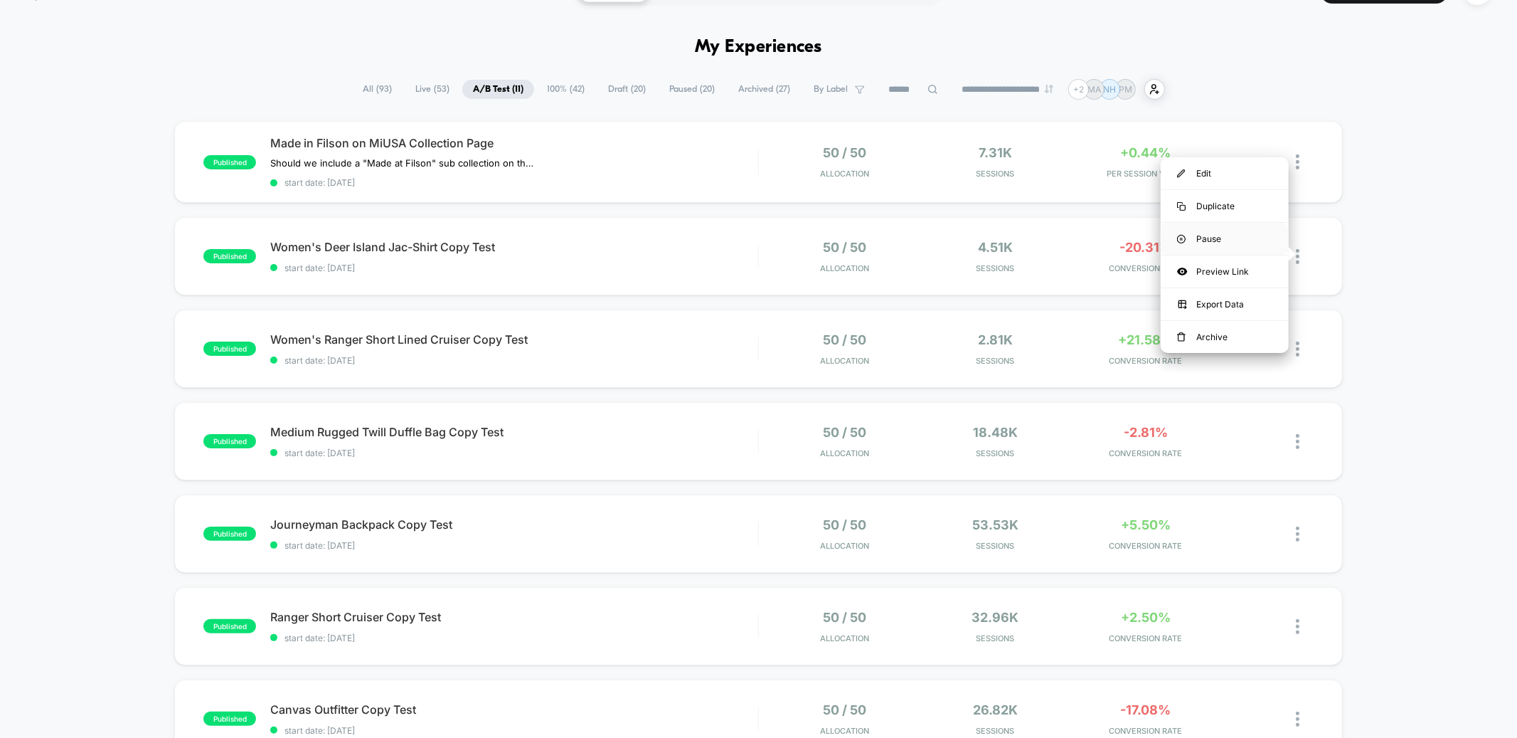 Image resolution: width=1517 pixels, height=738 pixels. What do you see at coordinates (1146, 432) in the screenshot?
I see `span: -2.81%` at bounding box center [1146, 432].